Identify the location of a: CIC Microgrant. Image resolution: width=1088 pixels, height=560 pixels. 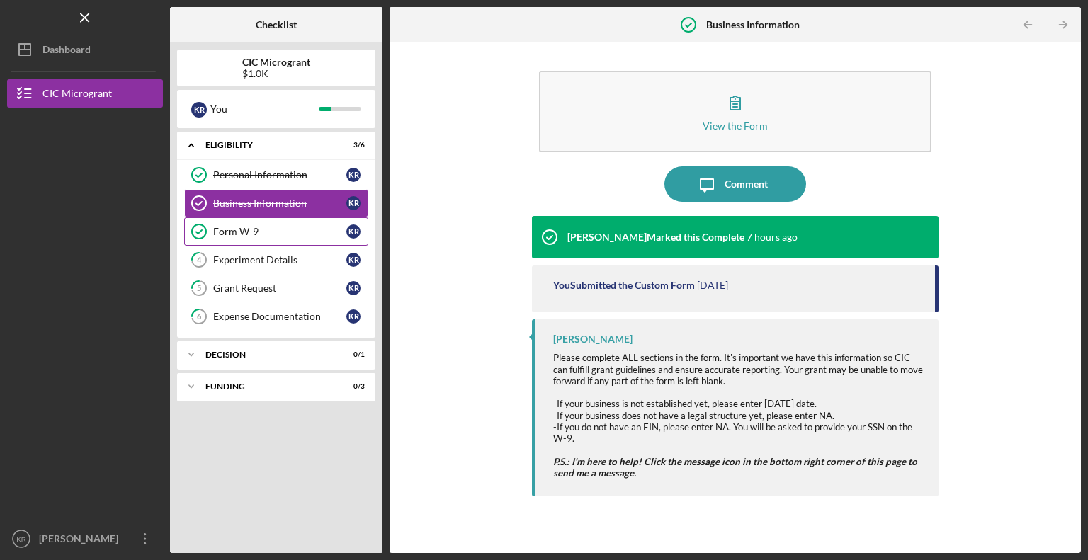
(85, 94).